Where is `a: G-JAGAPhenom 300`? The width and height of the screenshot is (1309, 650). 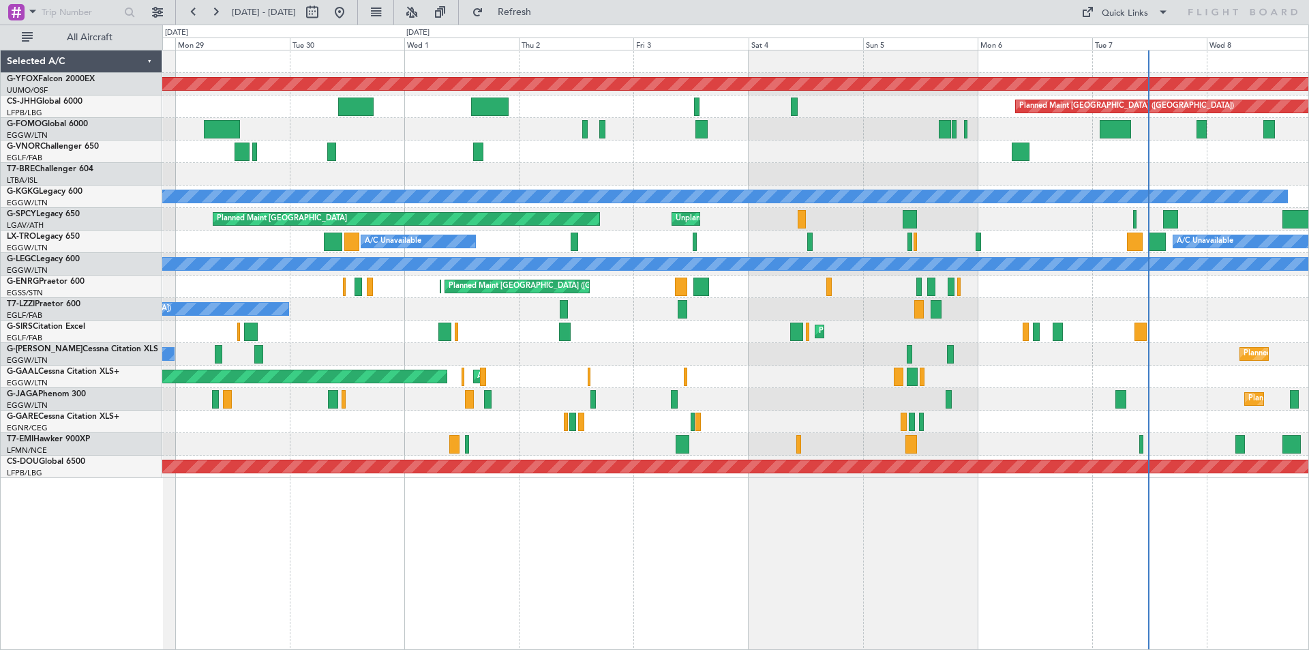
a: G-JAGAPhenom 300 is located at coordinates (46, 394).